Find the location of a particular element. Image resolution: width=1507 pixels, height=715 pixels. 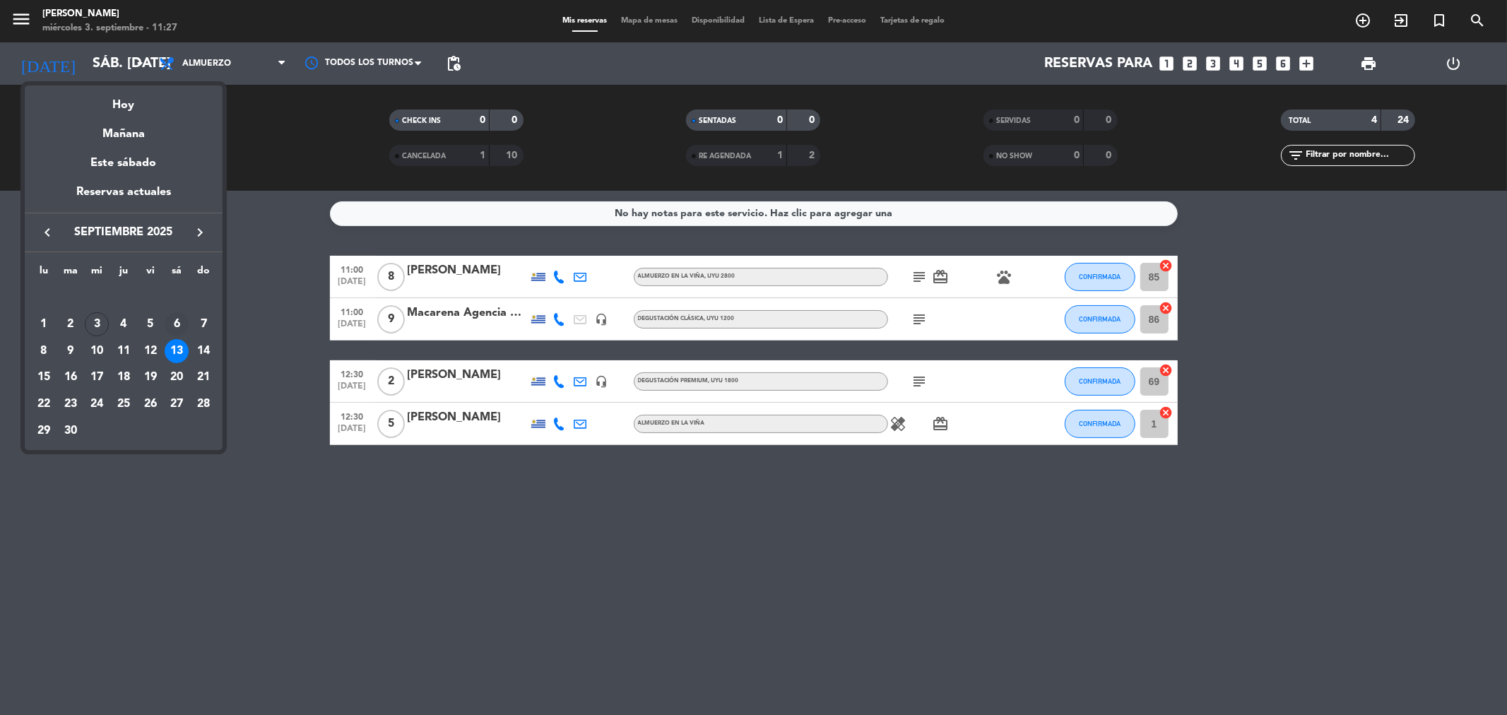

div: 1 is located at coordinates (44, 324).